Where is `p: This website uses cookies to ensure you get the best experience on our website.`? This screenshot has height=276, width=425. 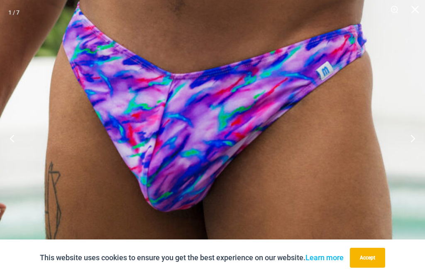 p: This website uses cookies to ensure you get the best experience on our website. is located at coordinates (192, 257).